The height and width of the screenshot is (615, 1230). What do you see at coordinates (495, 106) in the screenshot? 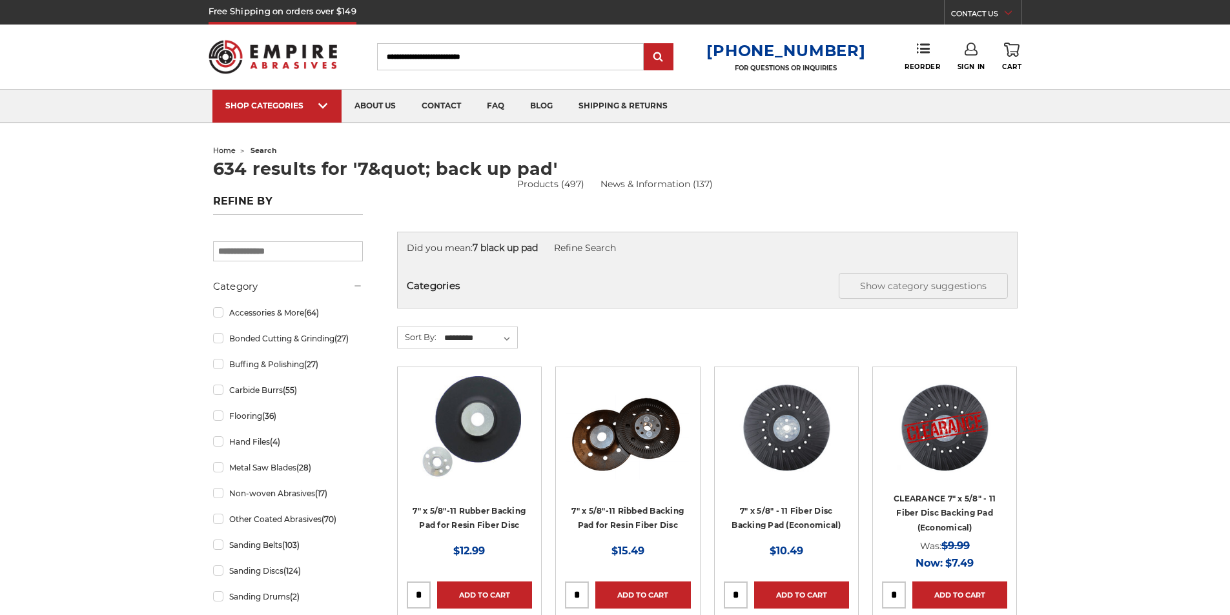
I see `a: faq` at bounding box center [495, 106].